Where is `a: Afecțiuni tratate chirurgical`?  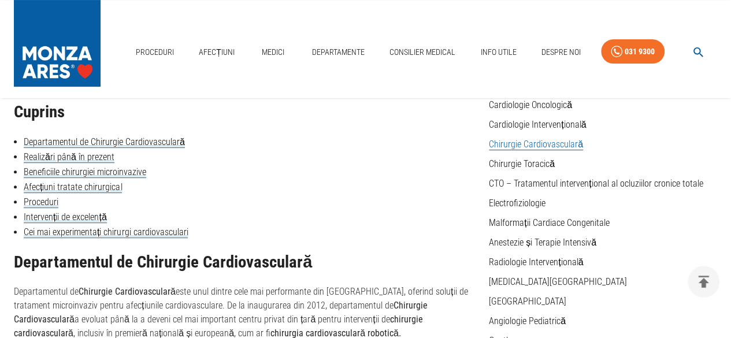
a: Afecțiuni tratate chirurgical is located at coordinates (73, 187).